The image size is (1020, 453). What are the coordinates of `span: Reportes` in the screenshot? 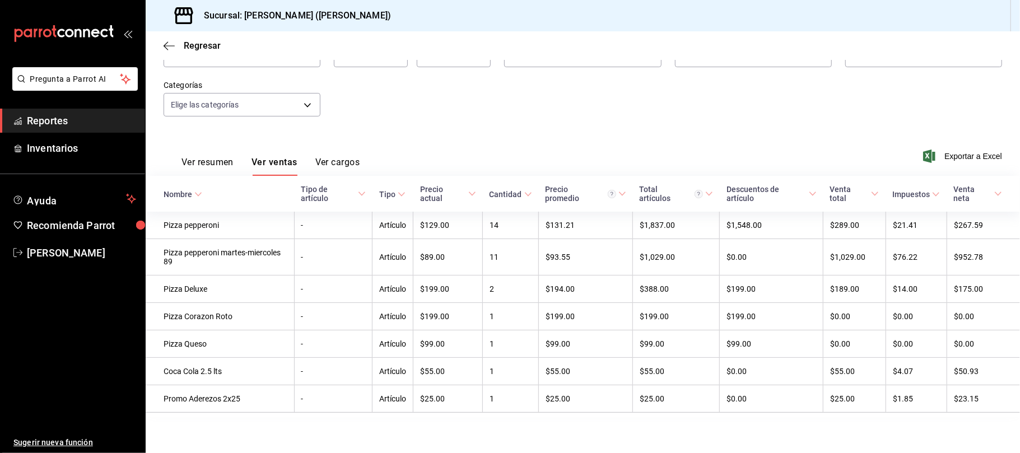 It's located at (81, 120).